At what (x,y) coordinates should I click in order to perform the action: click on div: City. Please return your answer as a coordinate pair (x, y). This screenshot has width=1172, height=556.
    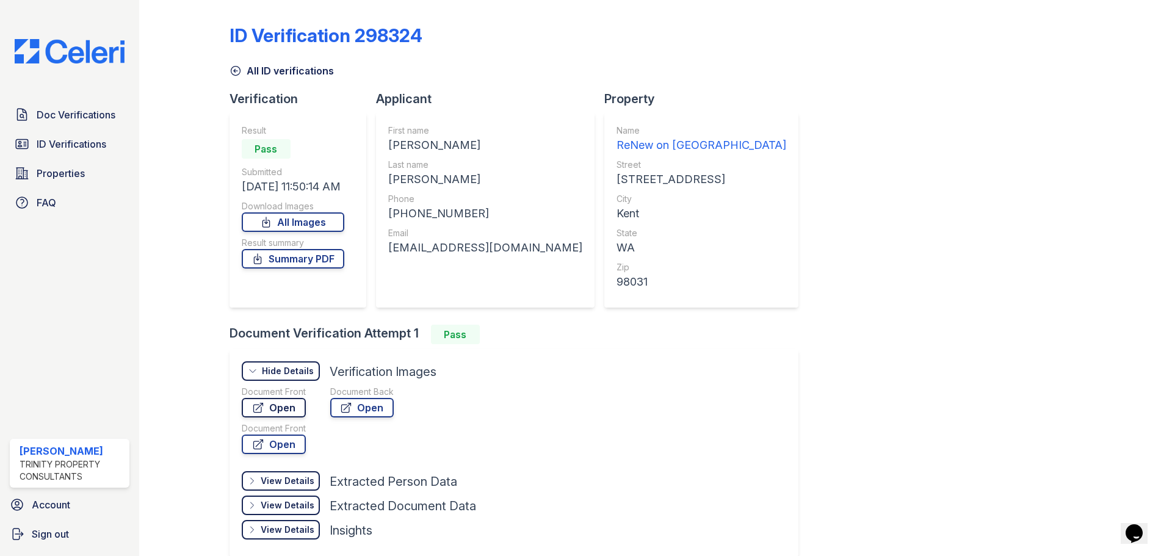
    Looking at the image, I should click on (701, 199).